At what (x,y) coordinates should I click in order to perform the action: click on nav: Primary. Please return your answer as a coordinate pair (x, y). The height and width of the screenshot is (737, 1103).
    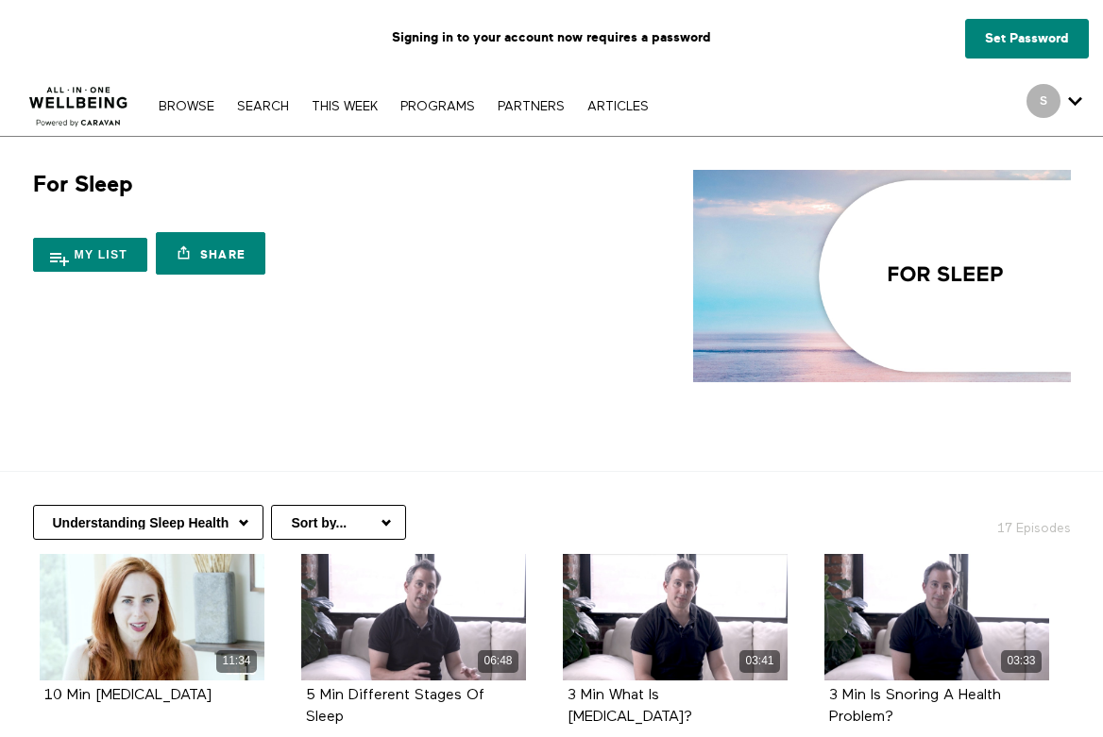
    Looking at the image, I should click on (403, 106).